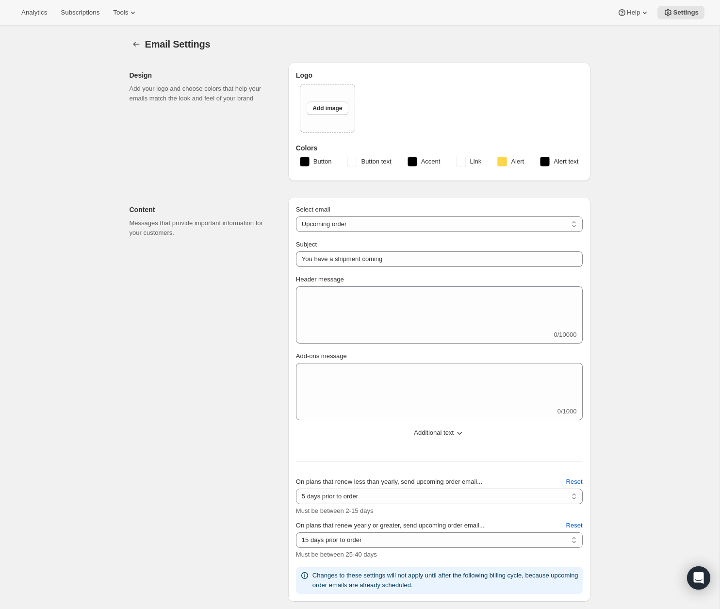 The width and height of the screenshot is (720, 609). What do you see at coordinates (201, 94) in the screenshot?
I see `p: Add your logo and choose colors that help your emails match the look and feel of your brand` at bounding box center [201, 94].